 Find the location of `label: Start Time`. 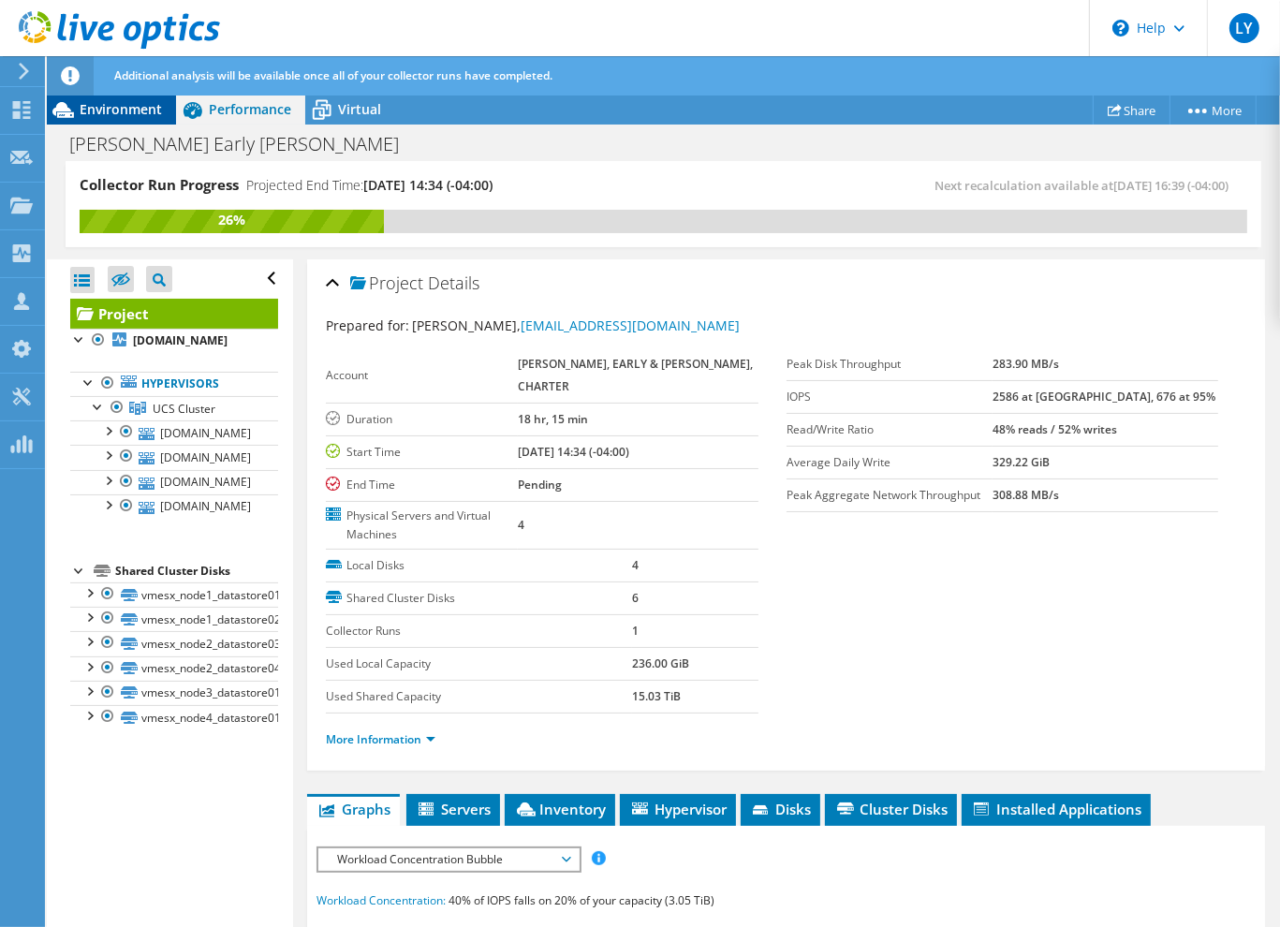

label: Start Time is located at coordinates (421, 452).